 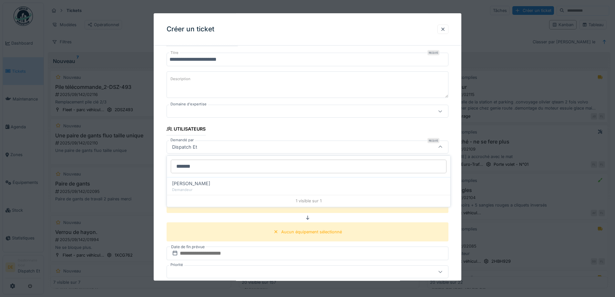 I want to click on div: Dispatch Et, so click(x=185, y=147).